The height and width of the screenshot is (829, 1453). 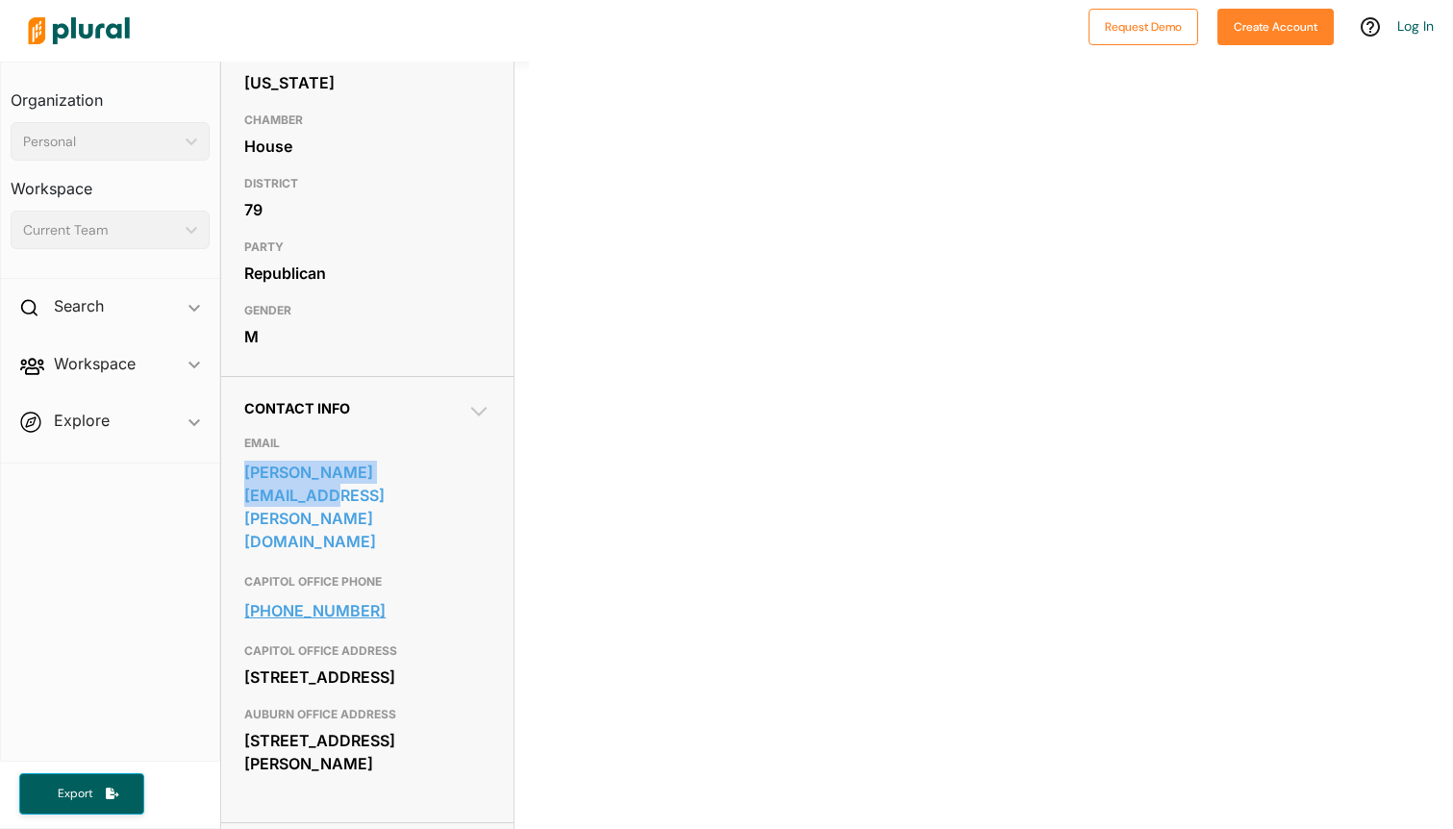 What do you see at coordinates (1416, 26) in the screenshot?
I see `a: Log In` at bounding box center [1416, 26].